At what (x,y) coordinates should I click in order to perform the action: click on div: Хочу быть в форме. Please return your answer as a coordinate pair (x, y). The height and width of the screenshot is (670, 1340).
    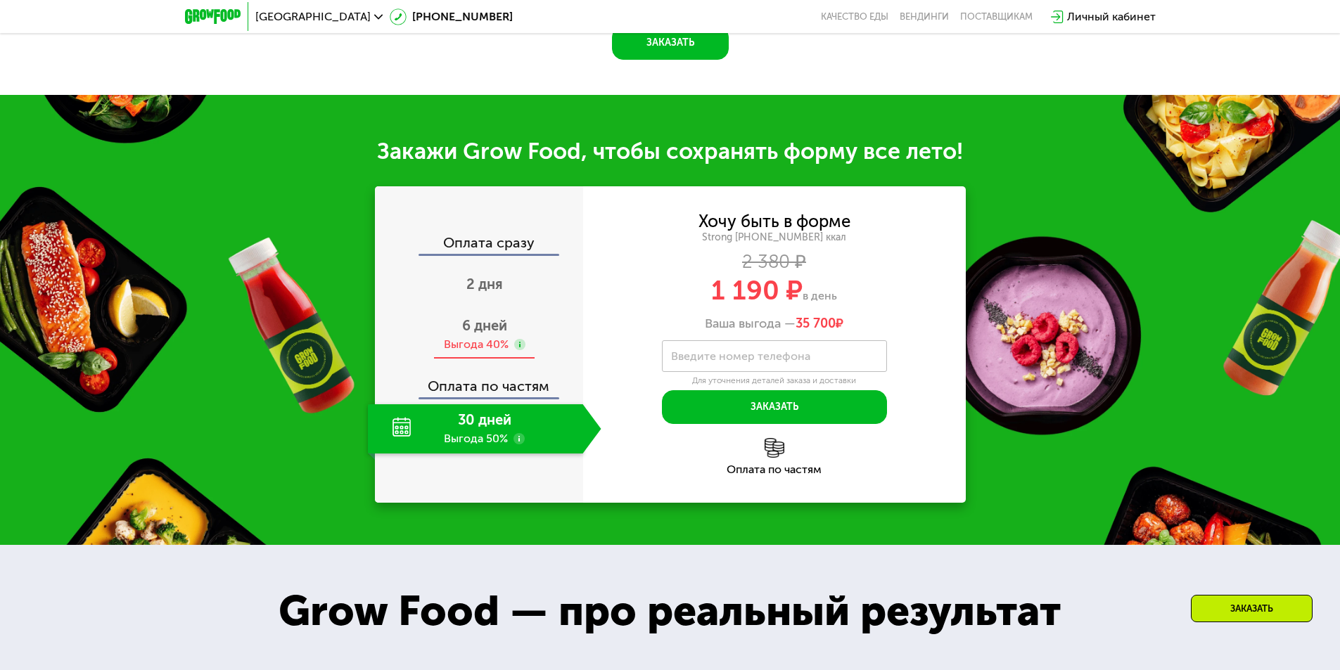
    Looking at the image, I should click on (774, 222).